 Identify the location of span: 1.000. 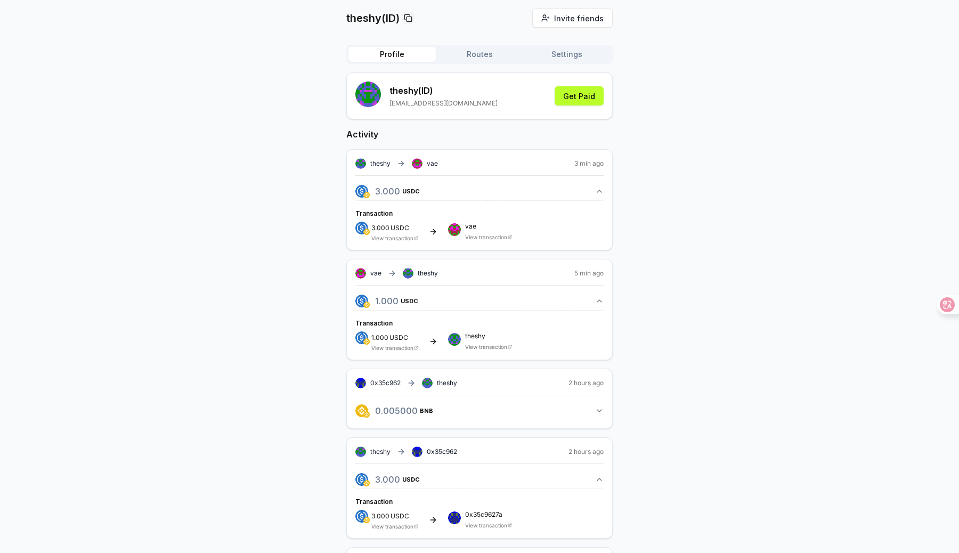
(380, 337).